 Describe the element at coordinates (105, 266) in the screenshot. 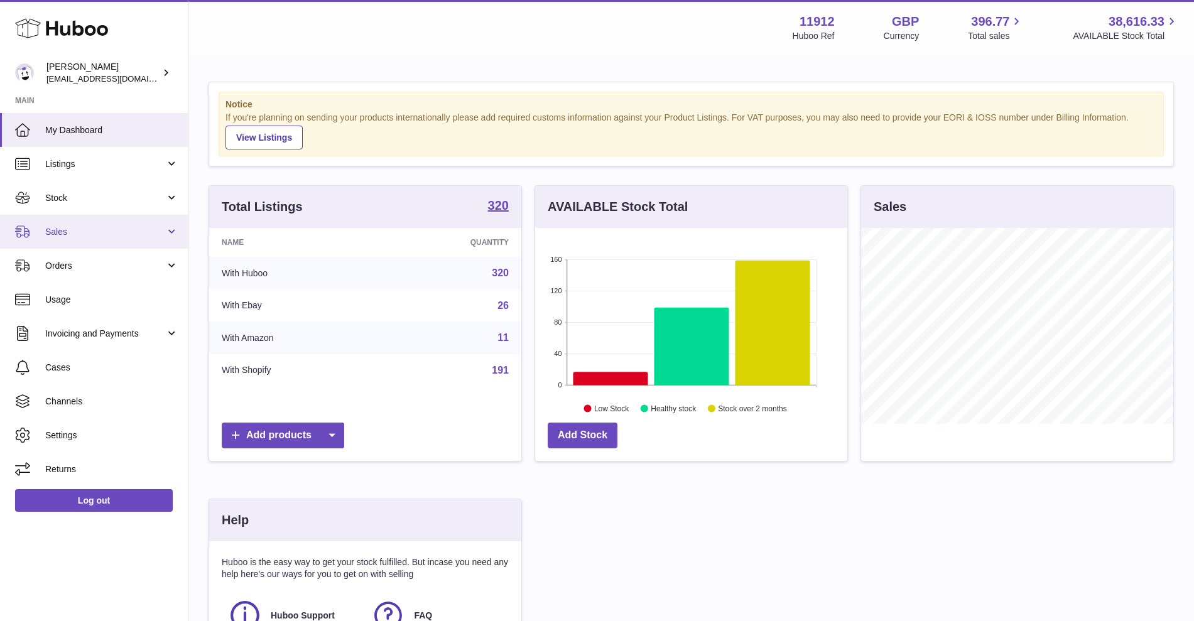

I see `span: Orders` at that location.